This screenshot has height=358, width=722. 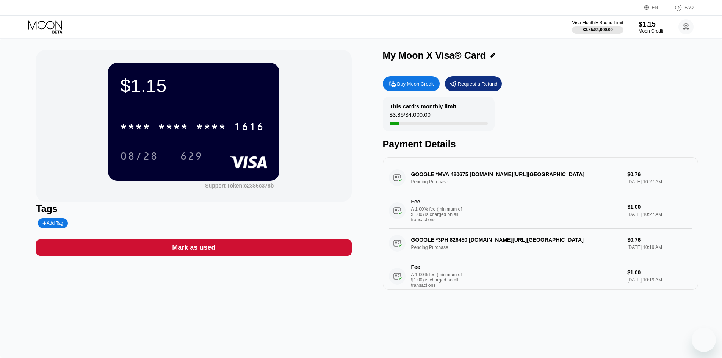 I want to click on div: Payment Details, so click(x=540, y=144).